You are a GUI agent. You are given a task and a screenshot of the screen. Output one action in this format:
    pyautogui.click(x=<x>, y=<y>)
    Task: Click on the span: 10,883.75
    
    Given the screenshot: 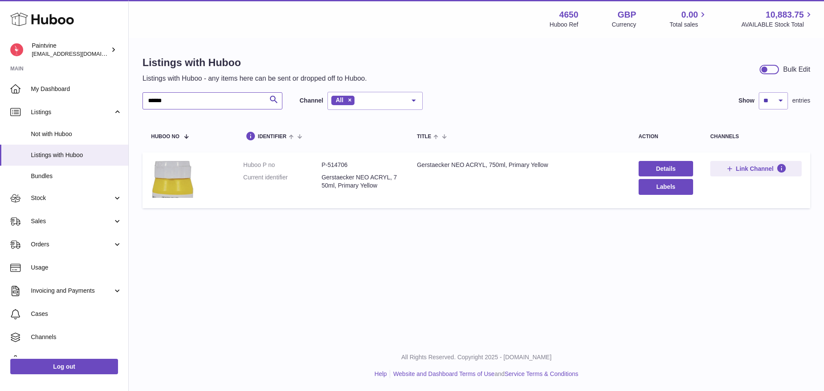 What is the action you would take?
    pyautogui.click(x=785, y=15)
    